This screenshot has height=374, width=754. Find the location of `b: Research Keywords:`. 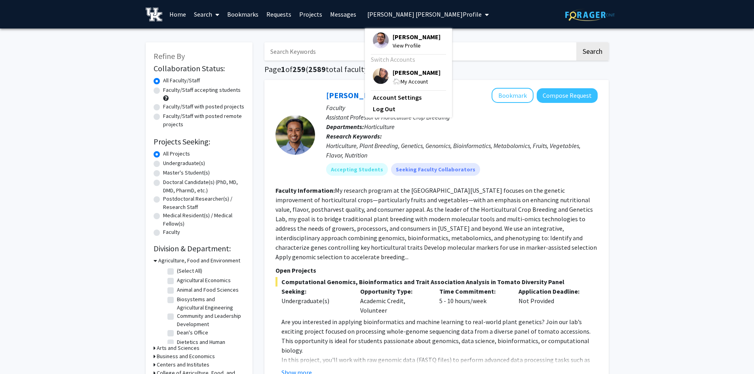

b: Research Keywords: is located at coordinates (354, 136).